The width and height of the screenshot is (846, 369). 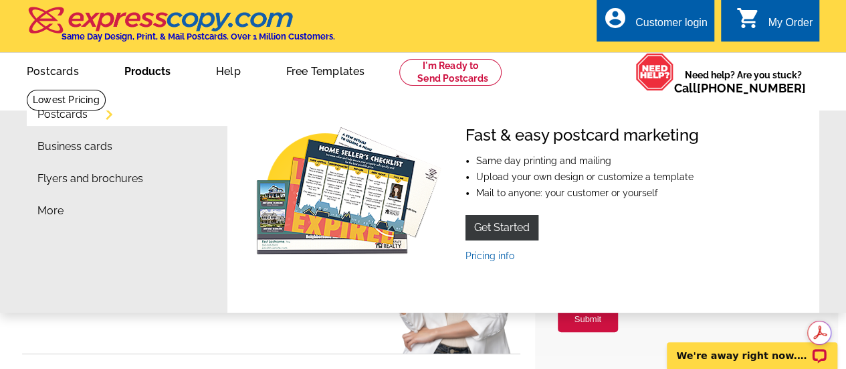 What do you see at coordinates (582, 135) in the screenshot?
I see `h4: Fast & easy postcard marketing` at bounding box center [582, 135].